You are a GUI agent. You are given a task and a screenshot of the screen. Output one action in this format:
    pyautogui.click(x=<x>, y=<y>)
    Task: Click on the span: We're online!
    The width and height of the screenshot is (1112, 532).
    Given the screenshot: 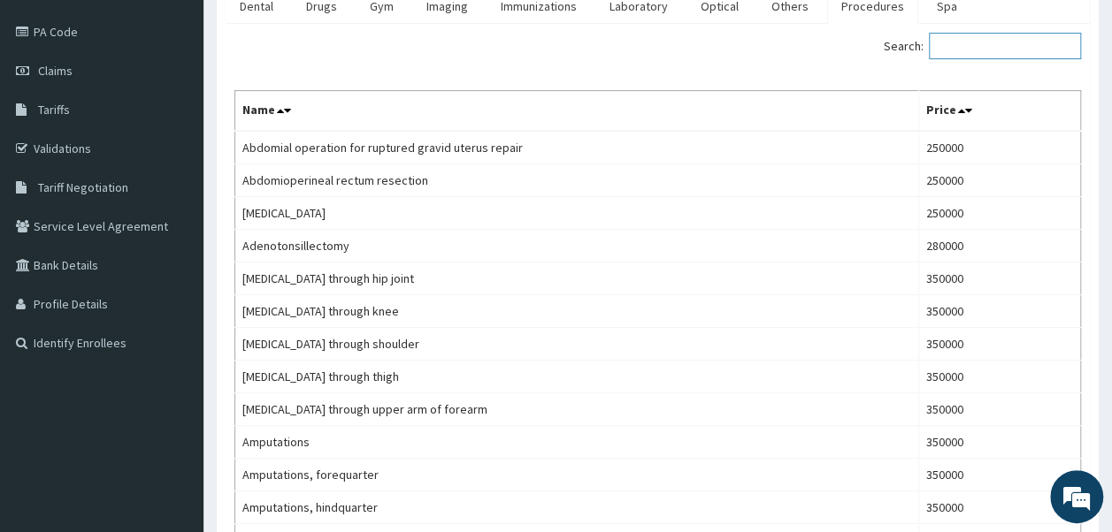 What is the action you would take?
    pyautogui.click(x=173, y=245)
    